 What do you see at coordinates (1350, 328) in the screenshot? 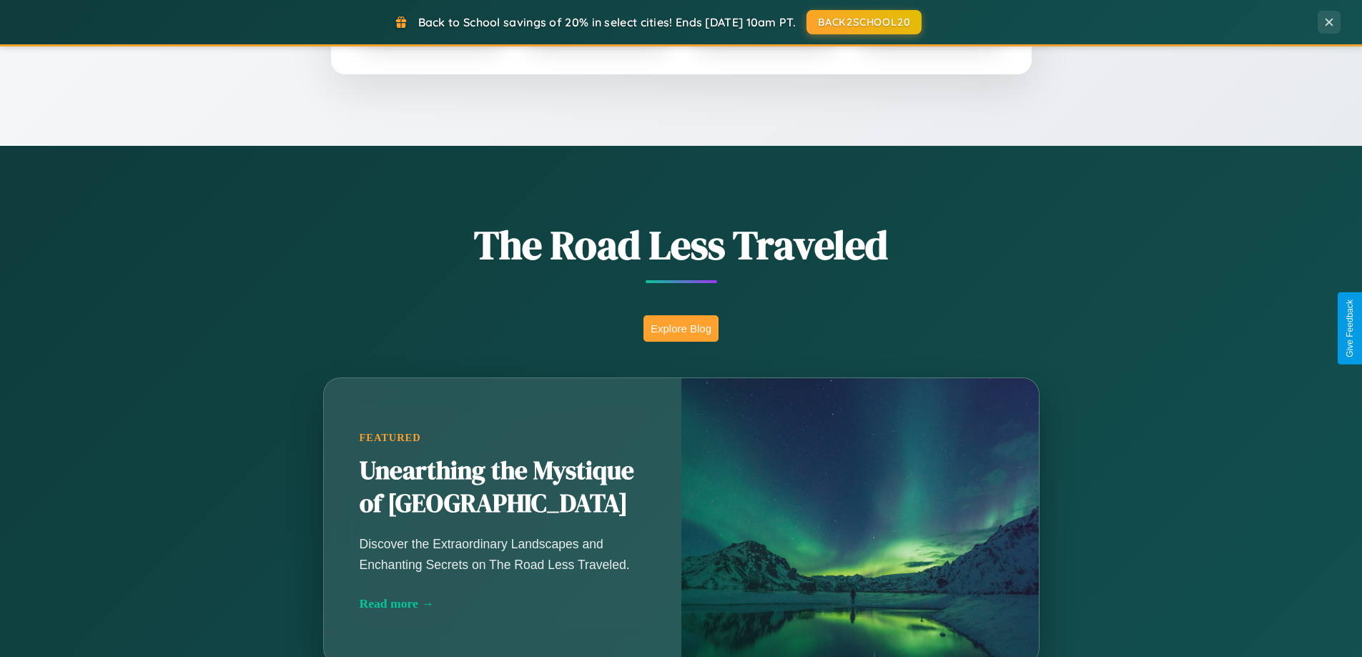
I see `div: Give Feedback` at bounding box center [1350, 328].